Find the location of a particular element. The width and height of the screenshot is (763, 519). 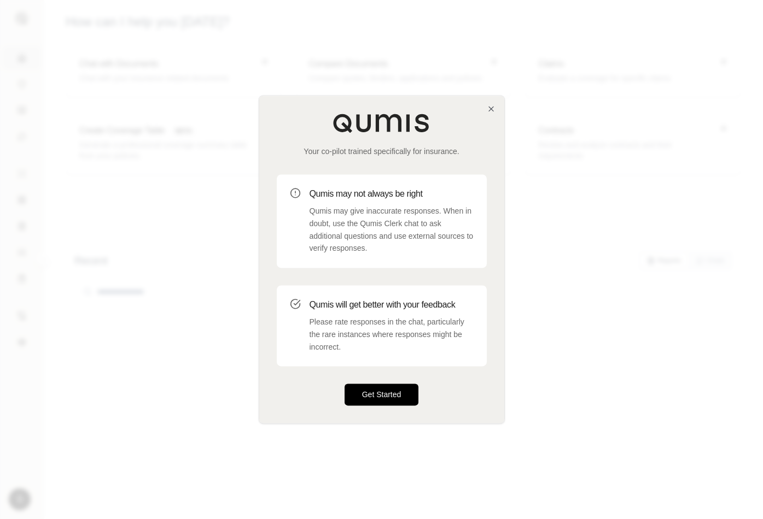

h3: Qumis may not always be right is located at coordinates (391, 194).